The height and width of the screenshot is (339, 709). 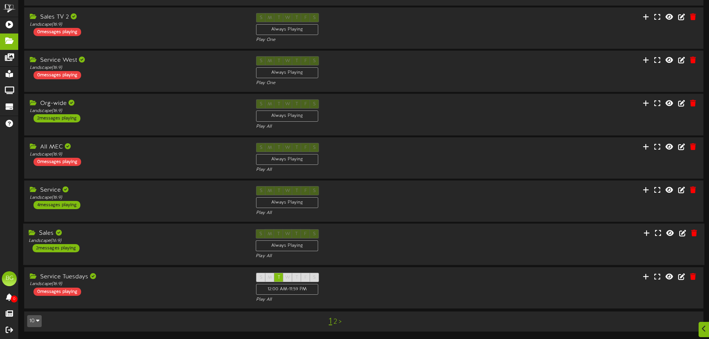 What do you see at coordinates (14, 299) in the screenshot?
I see `span: 0` at bounding box center [14, 299].